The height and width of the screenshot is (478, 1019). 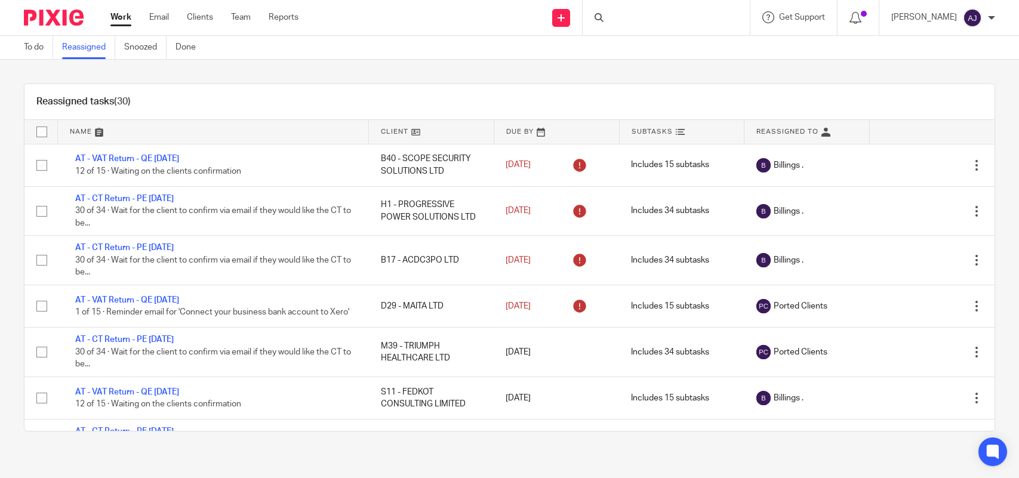 What do you see at coordinates (88, 47) in the screenshot?
I see `a: Reassigned` at bounding box center [88, 47].